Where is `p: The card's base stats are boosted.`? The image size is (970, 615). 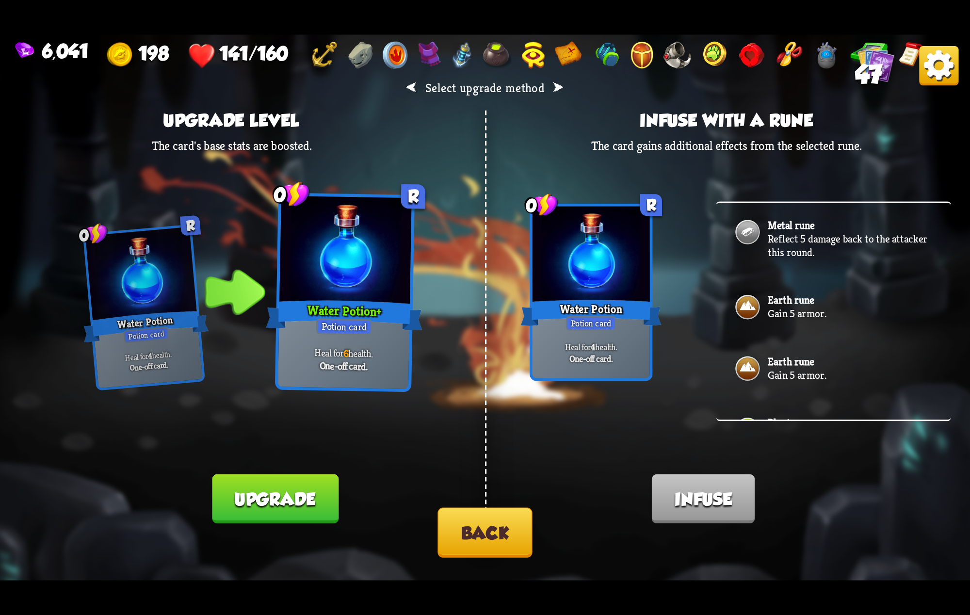 p: The card's base stats are boosted. is located at coordinates (232, 145).